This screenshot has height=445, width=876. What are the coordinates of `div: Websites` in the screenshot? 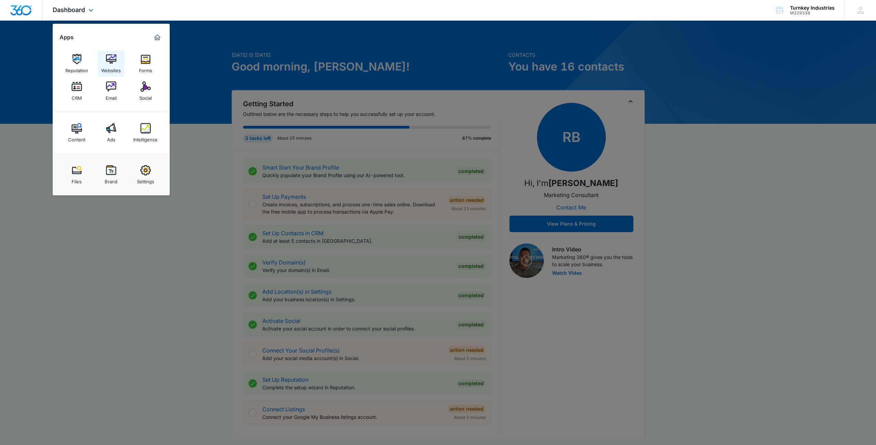 It's located at (111, 69).